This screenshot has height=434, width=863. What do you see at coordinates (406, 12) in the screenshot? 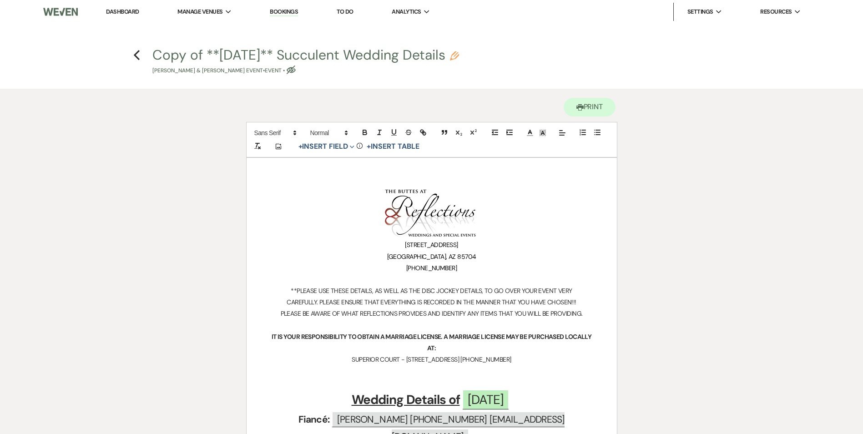
I see `span: Analytics` at bounding box center [406, 12].